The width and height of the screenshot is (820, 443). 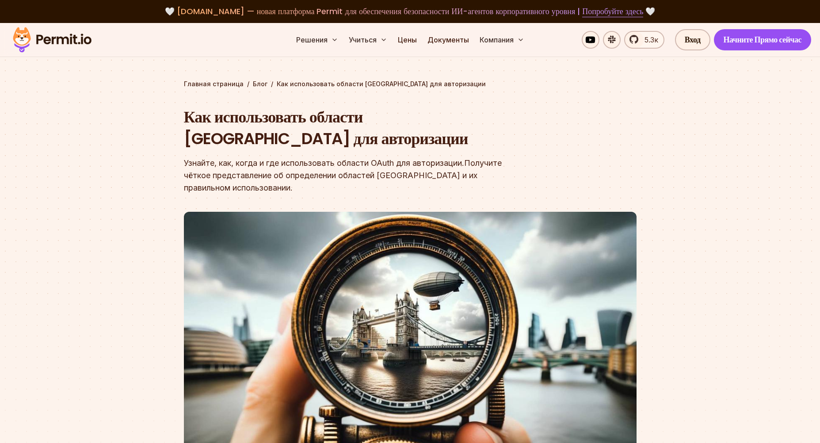 I want to click on ya-tr-span: Попробуйте здесь, so click(x=613, y=11).